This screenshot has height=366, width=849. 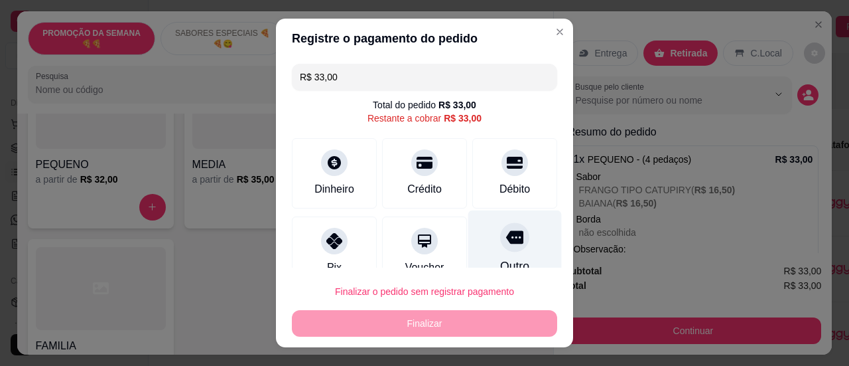 I want to click on input: Ex.: hambúrguer de cordeiro, so click(x=425, y=77).